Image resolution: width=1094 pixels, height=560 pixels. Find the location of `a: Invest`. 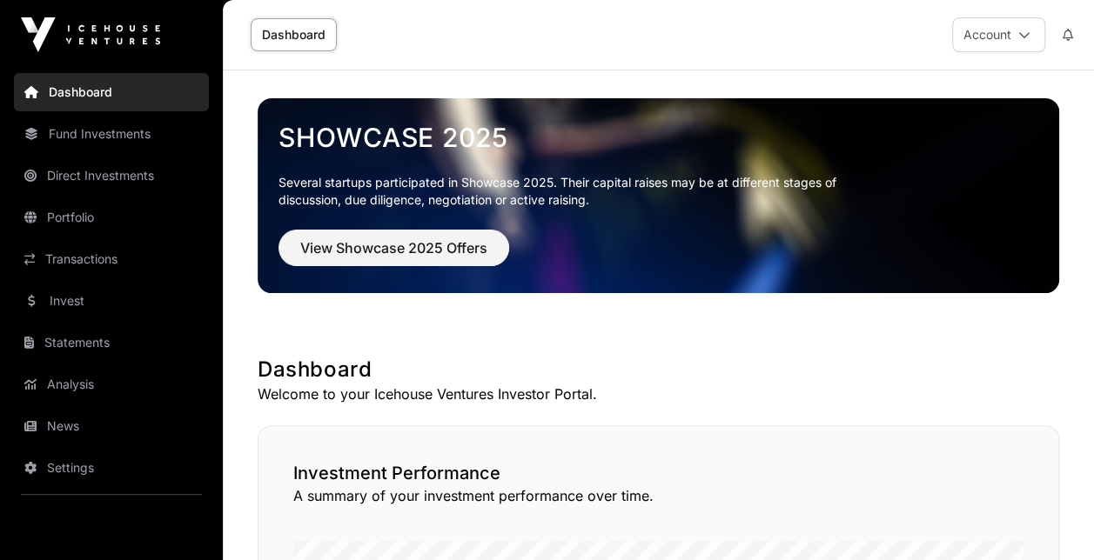

a: Invest is located at coordinates (111, 301).